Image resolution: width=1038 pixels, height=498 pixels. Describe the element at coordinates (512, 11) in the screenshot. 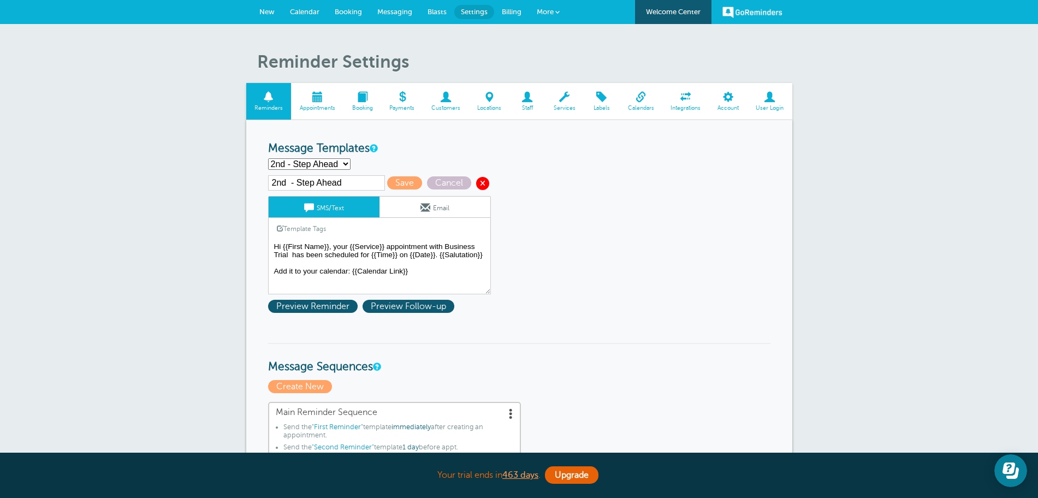

I see `span: Billing` at that location.